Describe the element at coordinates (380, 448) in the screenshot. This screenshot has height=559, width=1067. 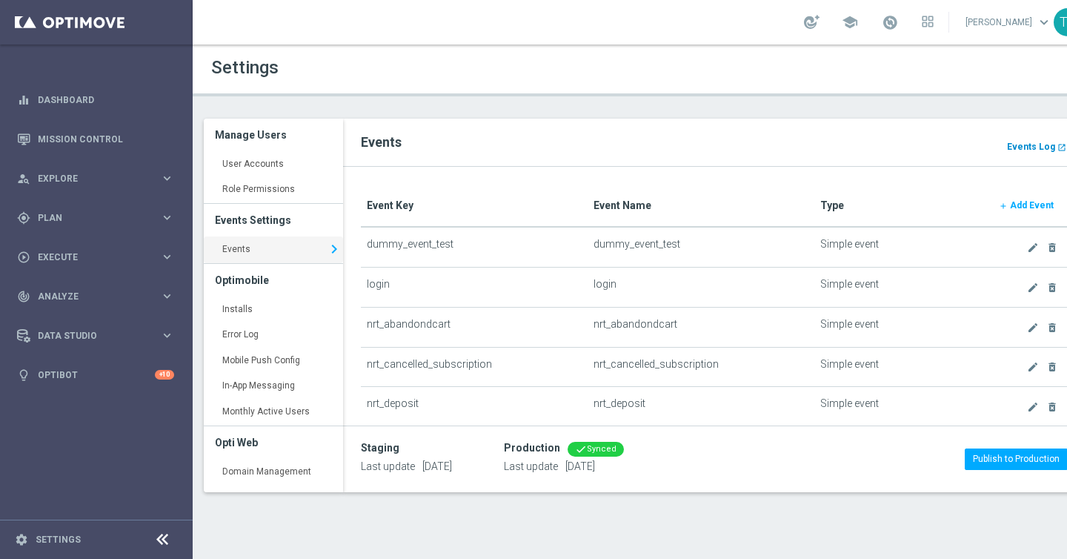
I see `div: Staging` at that location.